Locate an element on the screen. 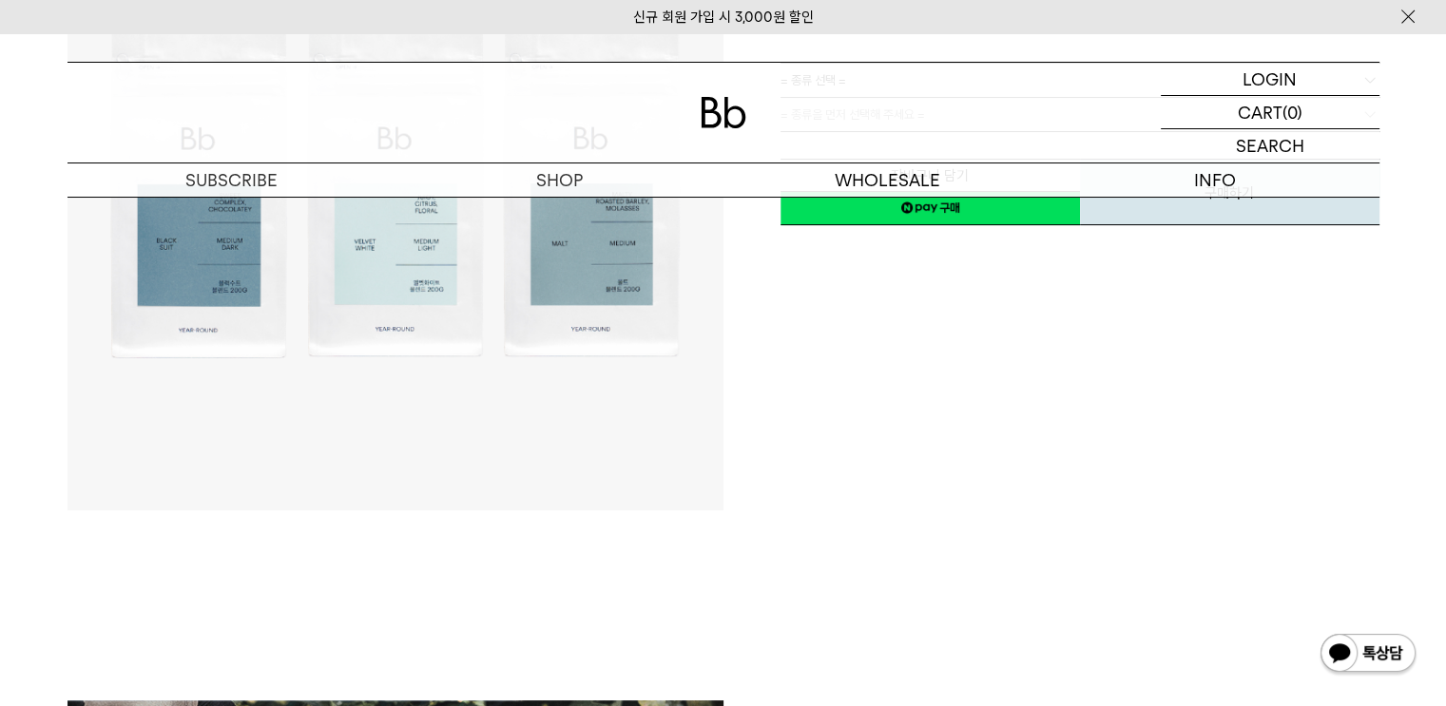  a: SUBSCRIBE is located at coordinates (231, 180).